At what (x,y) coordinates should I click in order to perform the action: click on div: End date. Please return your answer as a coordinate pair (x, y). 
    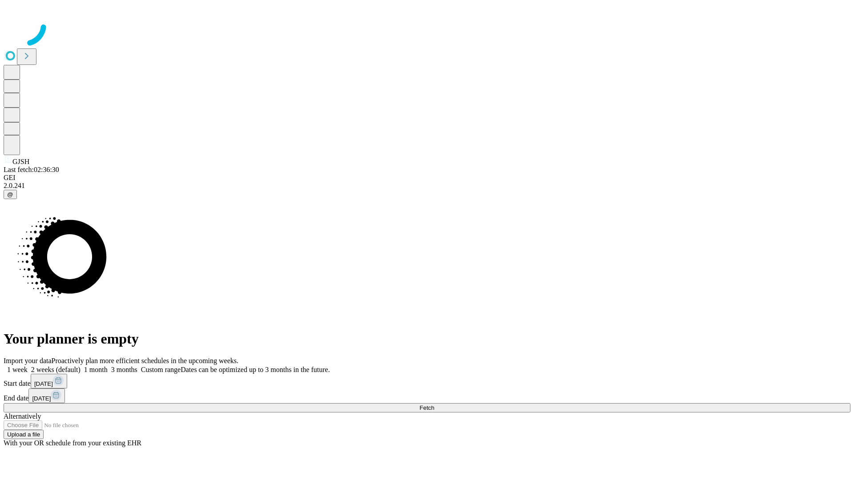
    Looking at the image, I should click on (427, 396).